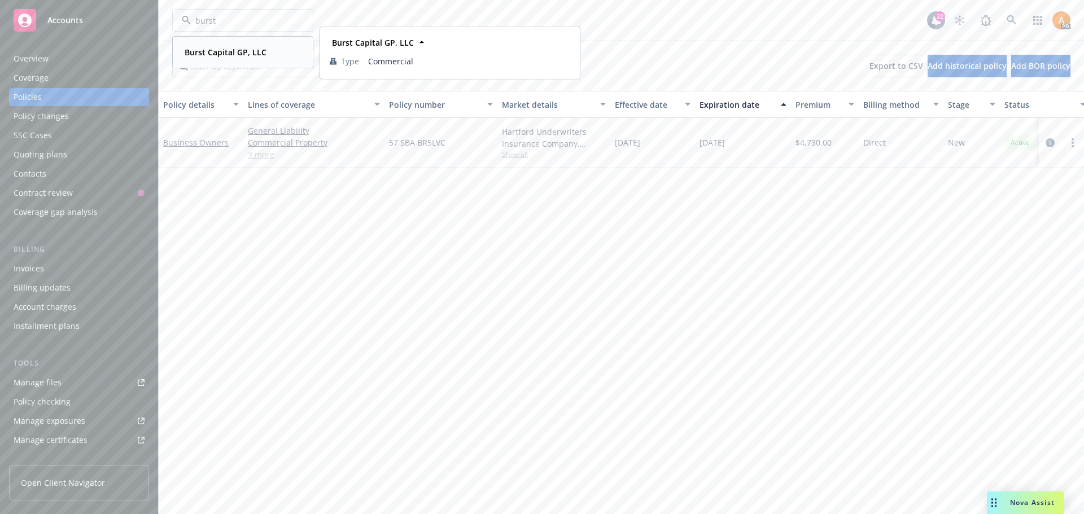 The width and height of the screenshot is (1084, 514). Describe the element at coordinates (743, 104) in the screenshot. I see `button: Expiration date` at that location.